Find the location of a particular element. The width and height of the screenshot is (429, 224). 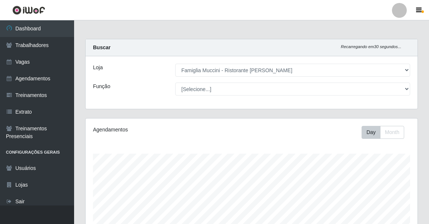

div: Toolbar with button groups is located at coordinates (385, 132).